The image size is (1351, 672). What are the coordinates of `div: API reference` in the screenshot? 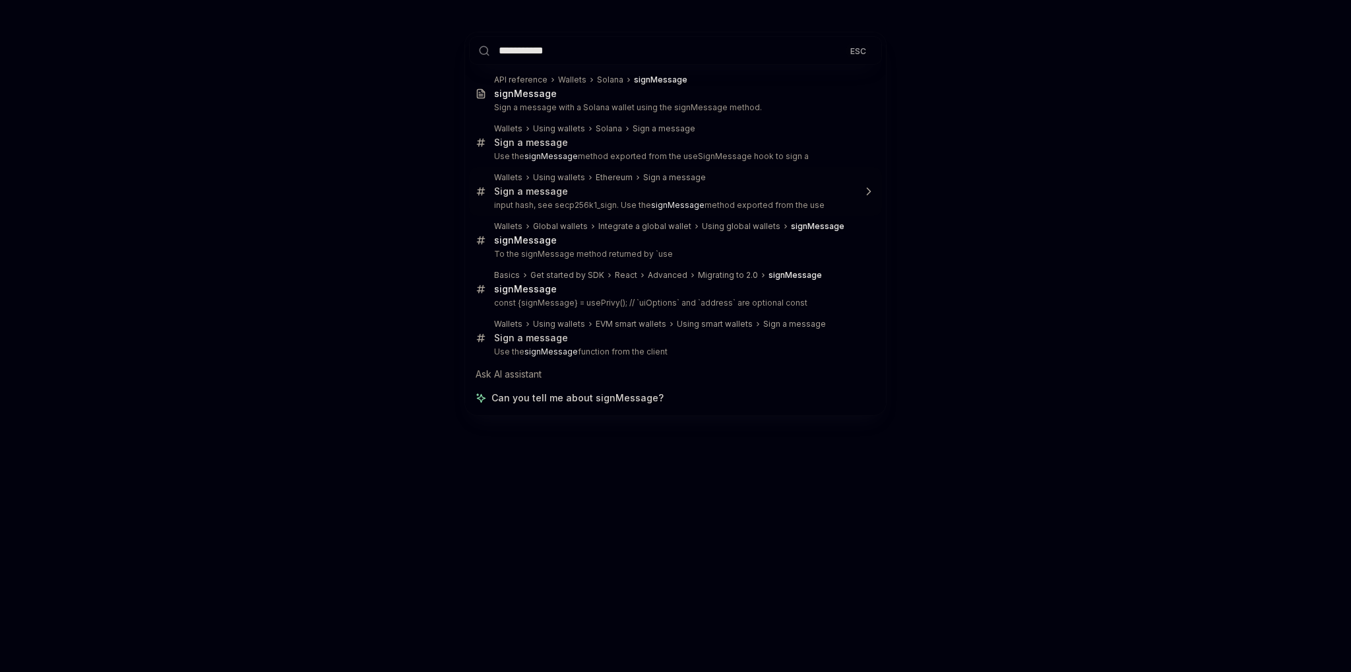 It's located at (520, 80).